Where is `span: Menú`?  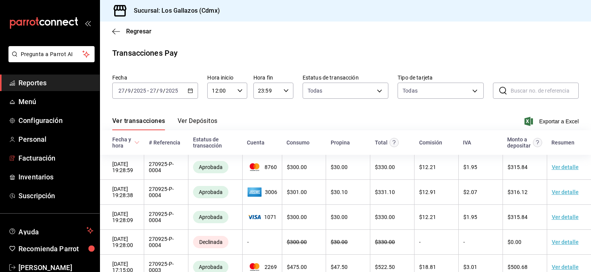 span: Menú is located at coordinates (56, 101).